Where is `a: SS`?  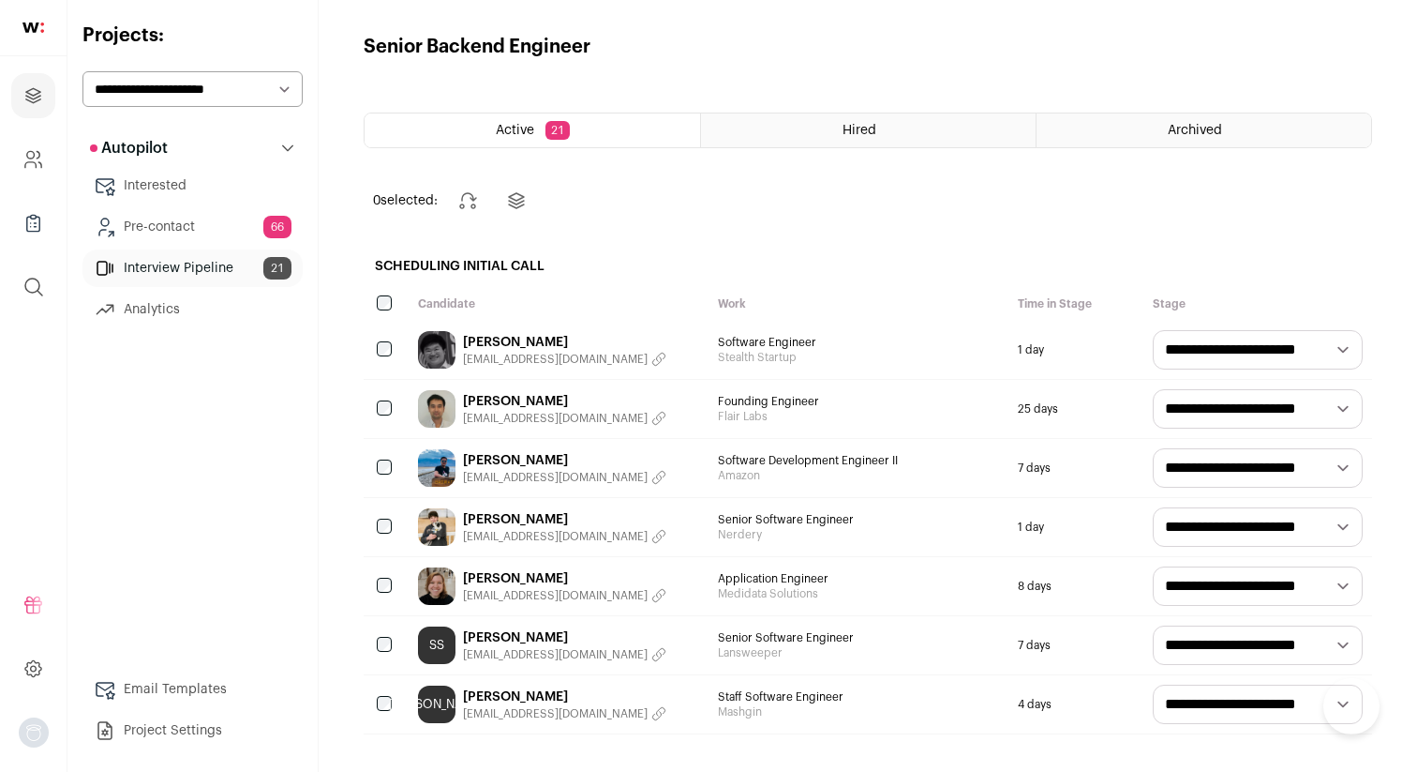
a: SS is located at coordinates (437, 645).